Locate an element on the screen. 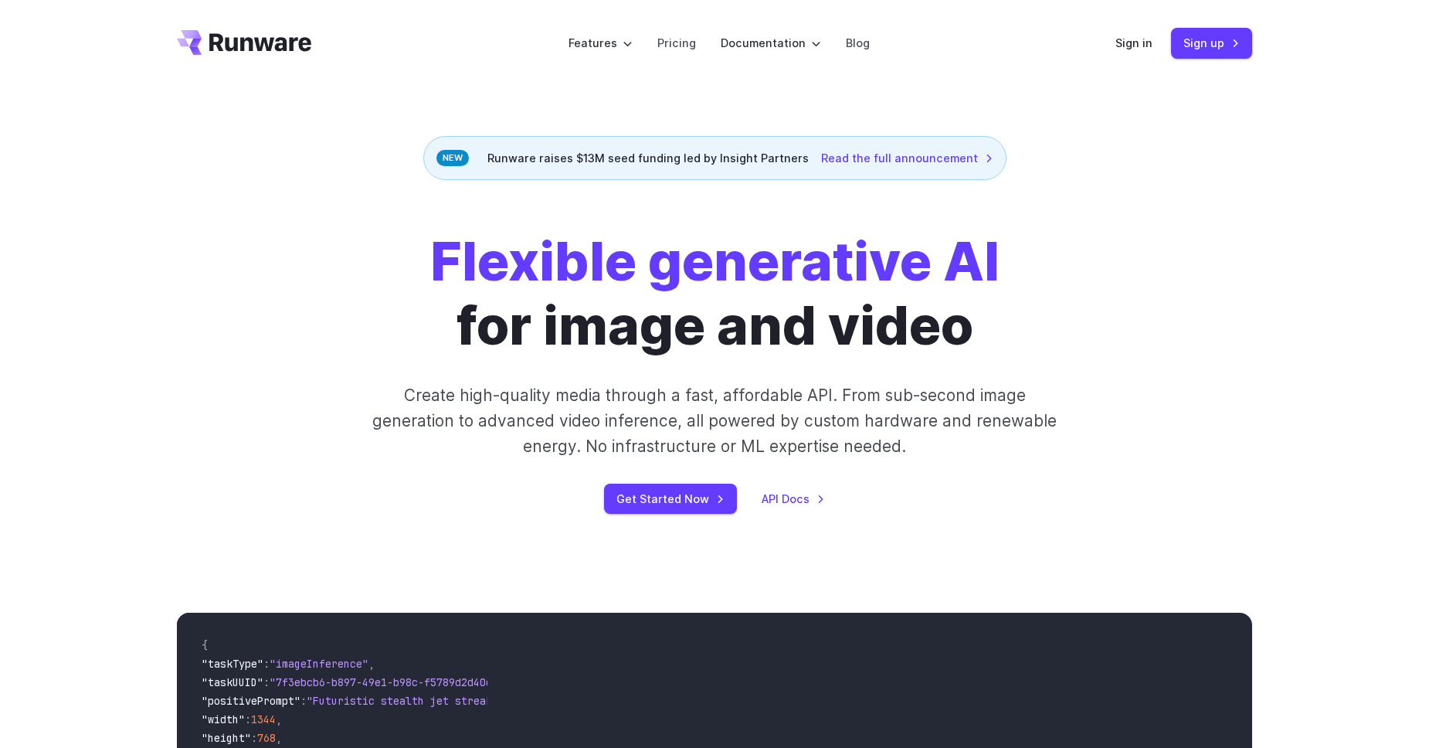  label: Documentation is located at coordinates (771, 42).